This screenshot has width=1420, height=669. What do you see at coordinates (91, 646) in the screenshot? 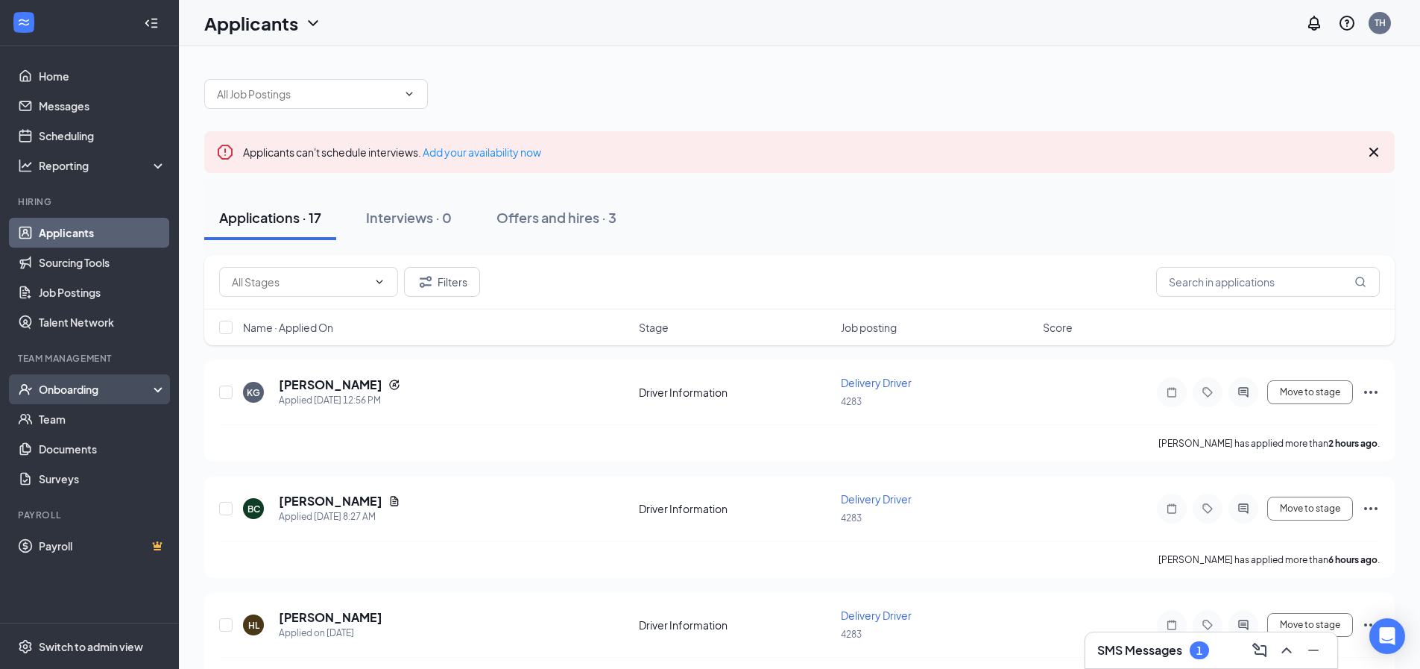
I see `div: Switch to admin view` at bounding box center [91, 646].